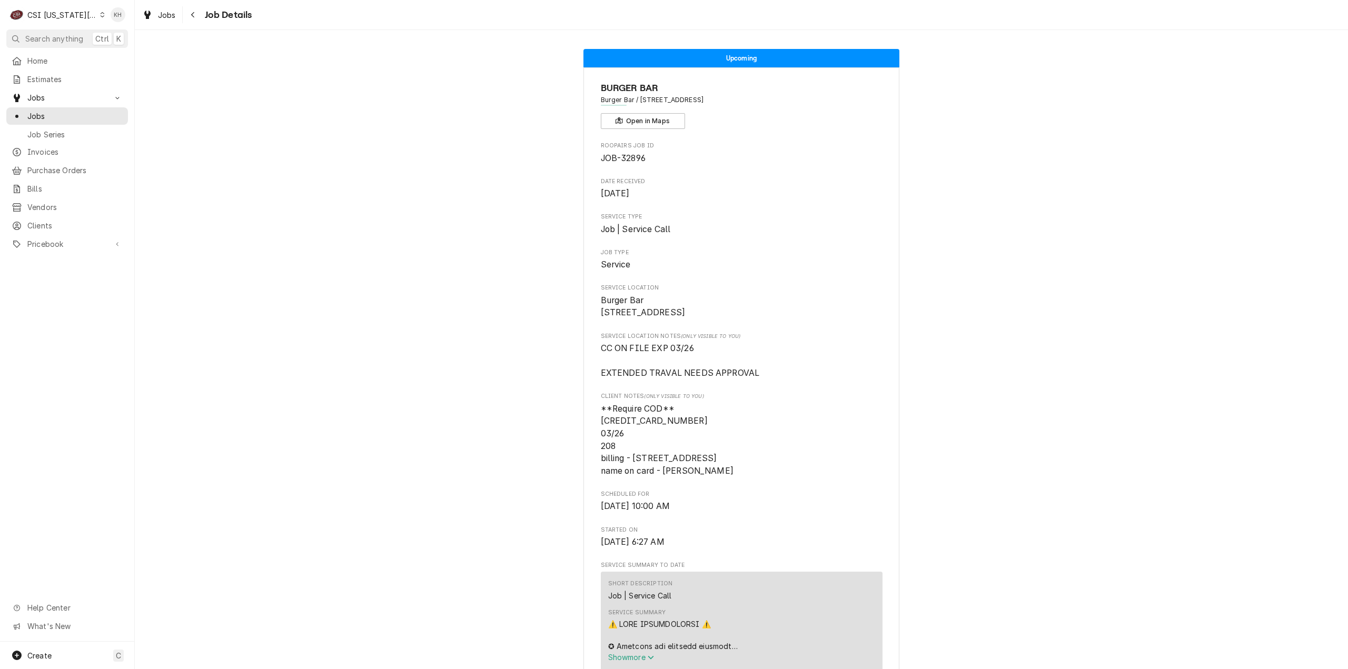 Image resolution: width=1348 pixels, height=669 pixels. I want to click on span: Pricebook, so click(67, 244).